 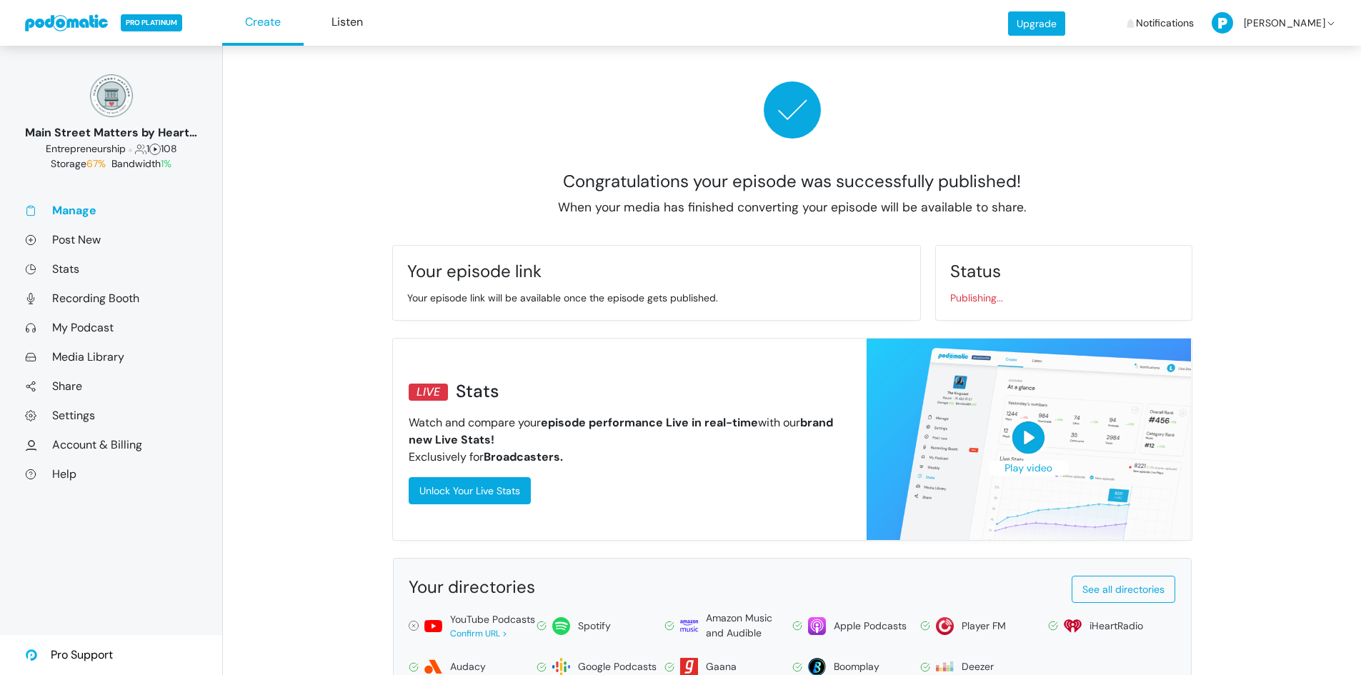 I want to click on span: Followers, so click(x=141, y=149).